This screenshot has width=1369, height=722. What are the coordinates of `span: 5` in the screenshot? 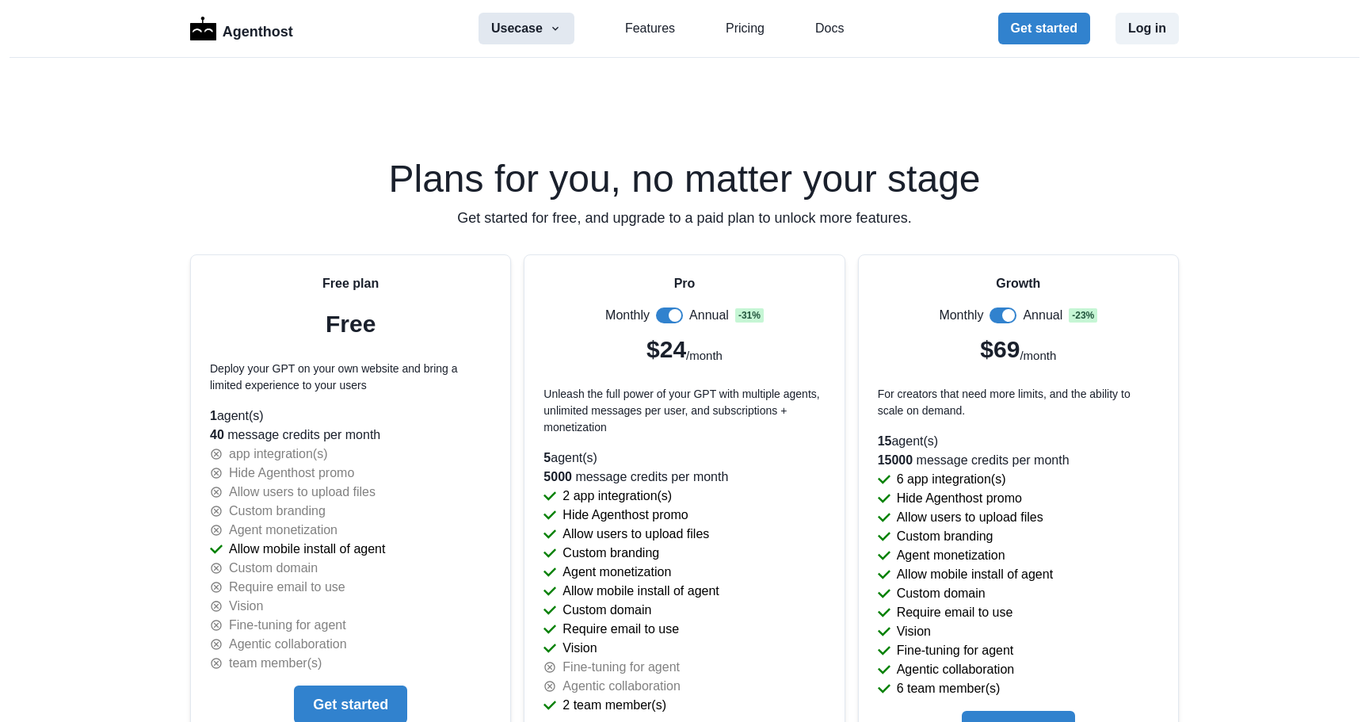 It's located at (546, 457).